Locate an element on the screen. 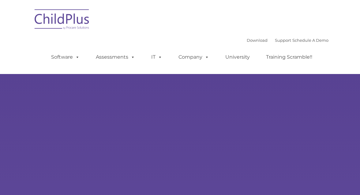  a: Support is located at coordinates (283, 40).